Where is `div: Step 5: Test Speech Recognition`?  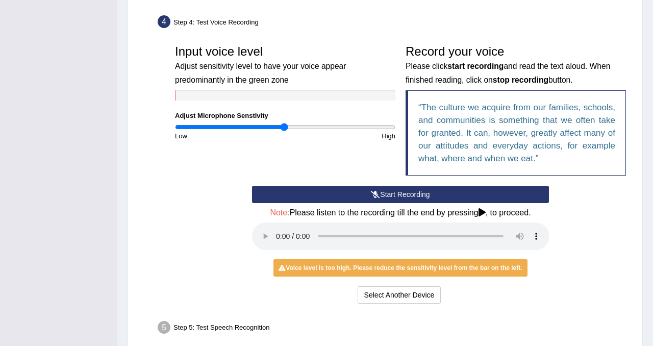 div: Step 5: Test Speech Recognition is located at coordinates (395, 329).